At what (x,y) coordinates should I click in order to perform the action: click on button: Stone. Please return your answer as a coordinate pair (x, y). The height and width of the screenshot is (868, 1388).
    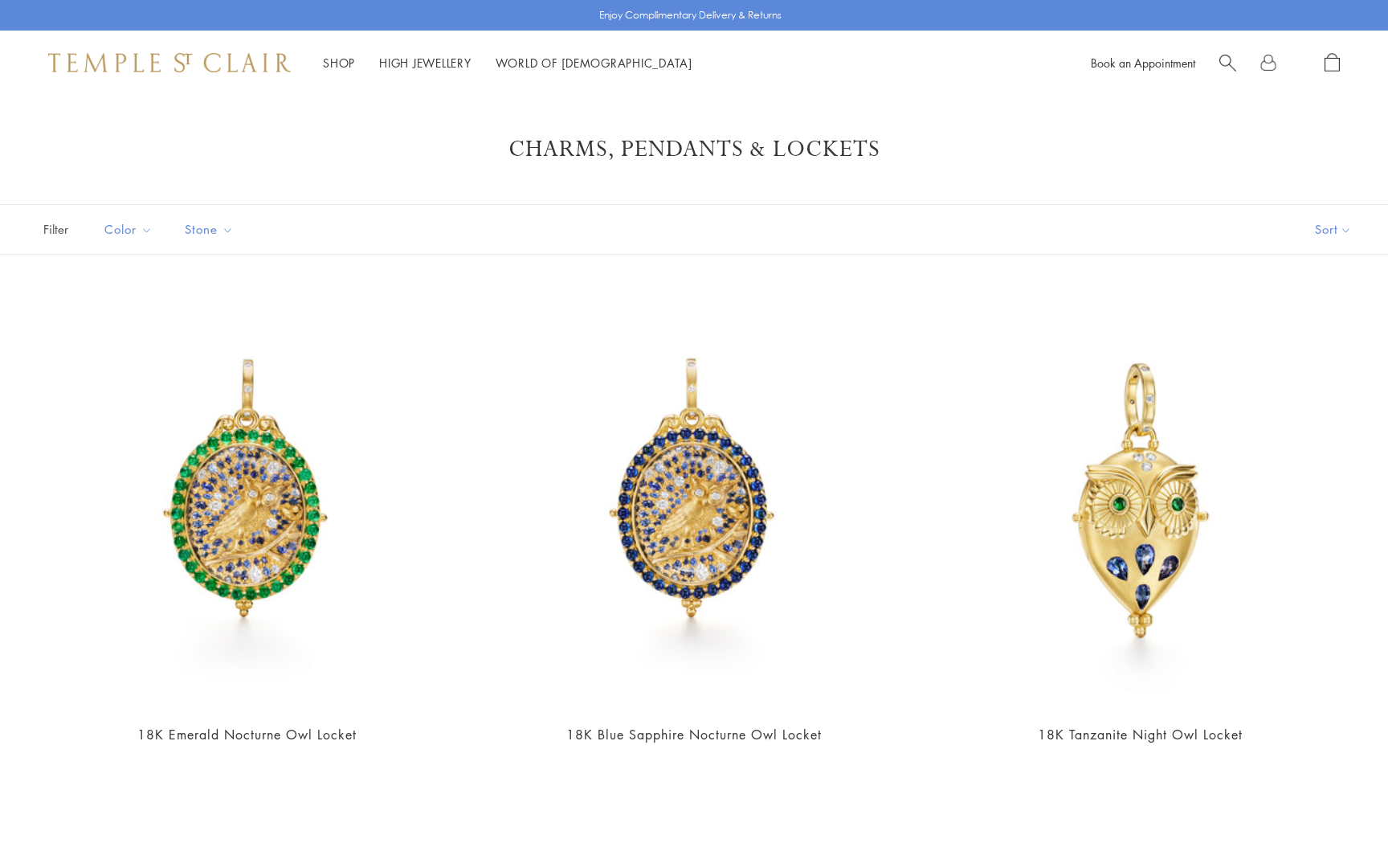
    Looking at the image, I should click on (209, 229).